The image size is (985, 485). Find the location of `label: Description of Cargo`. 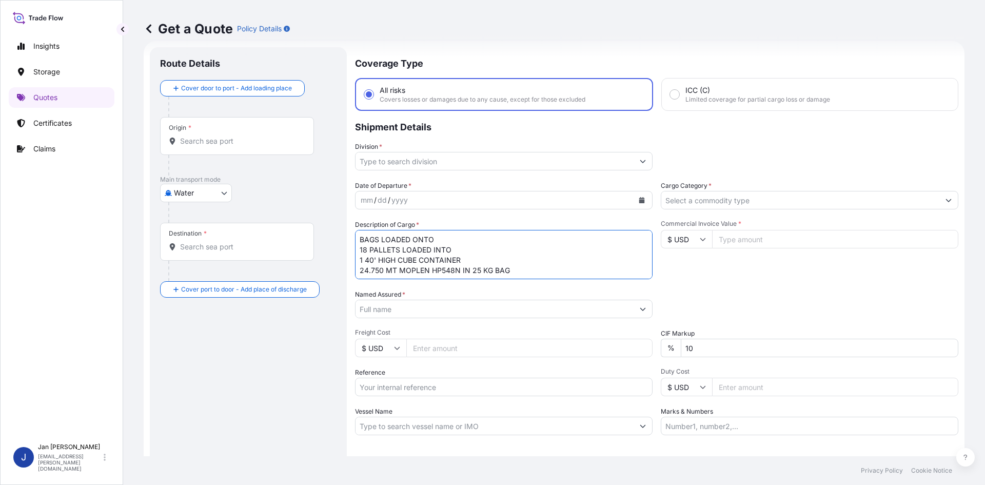

label: Description of Cargo is located at coordinates (387, 225).